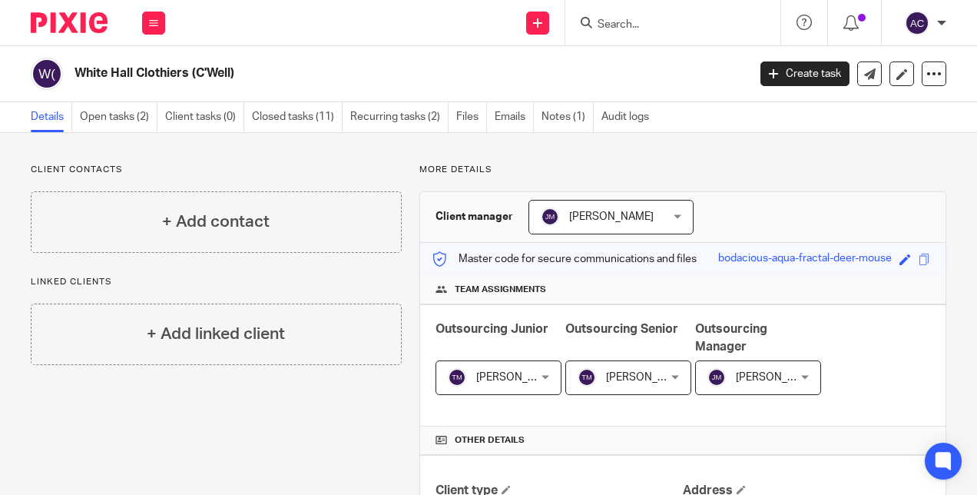  Describe the element at coordinates (514, 117) in the screenshot. I see `a: Emails` at that location.